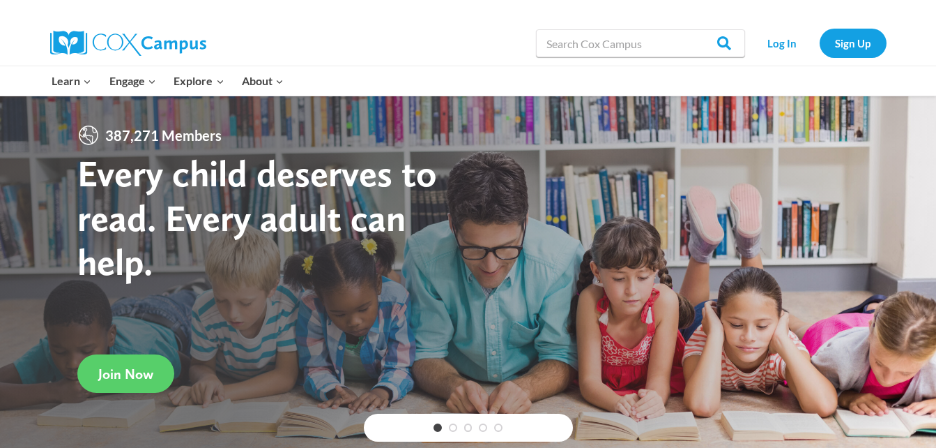  What do you see at coordinates (257, 217) in the screenshot?
I see `strong: Every child deserves to read. Every adult can help.` at bounding box center [257, 217].